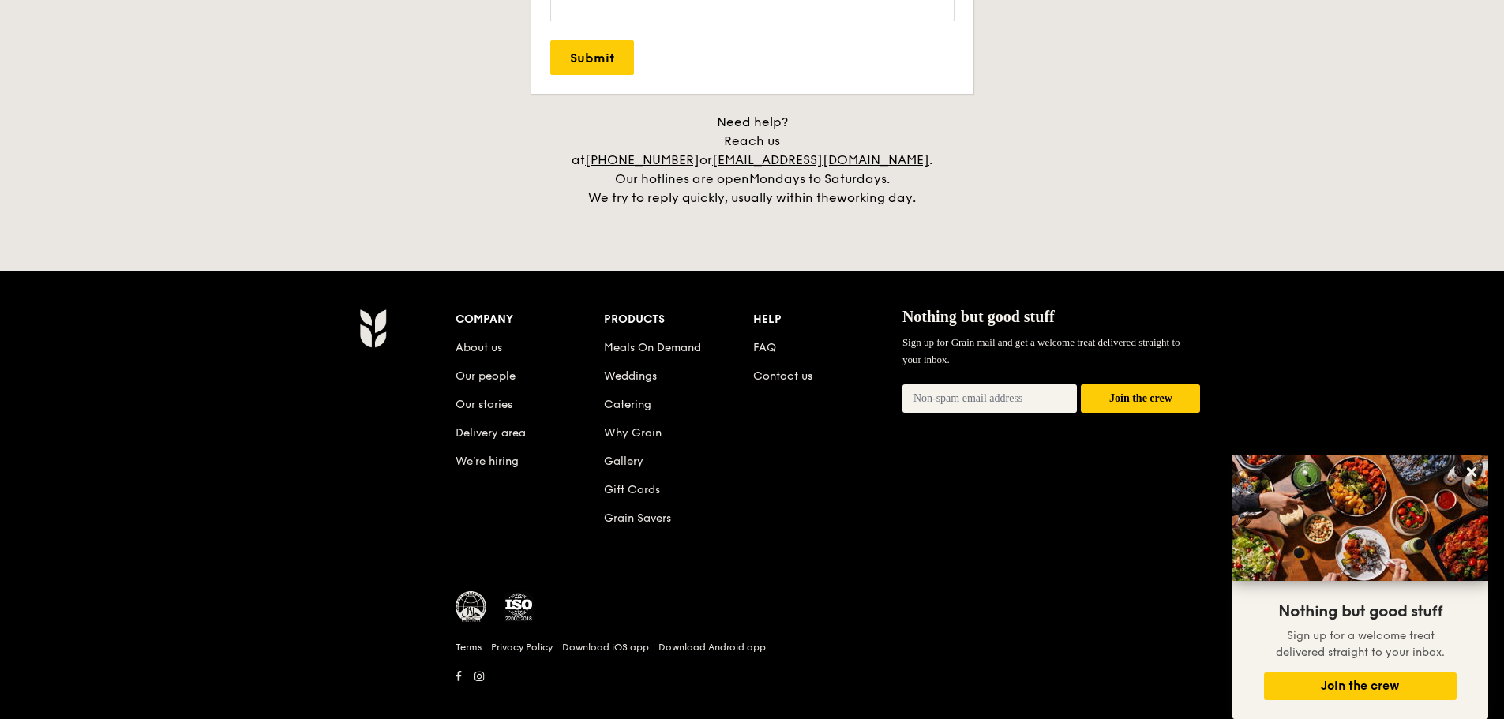  What do you see at coordinates (605, 647) in the screenshot?
I see `a: Download iOS app` at bounding box center [605, 647].